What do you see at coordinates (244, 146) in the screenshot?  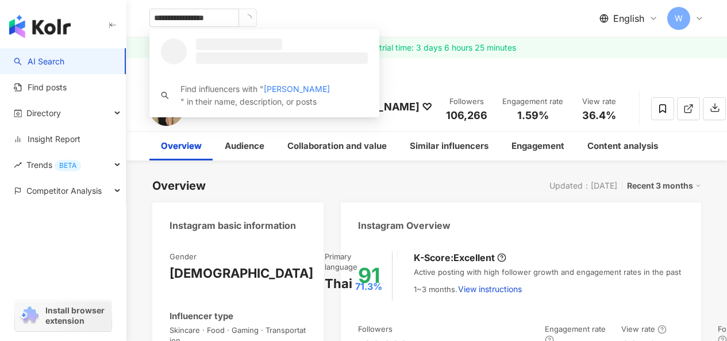 I see `div: Audience` at bounding box center [244, 146].